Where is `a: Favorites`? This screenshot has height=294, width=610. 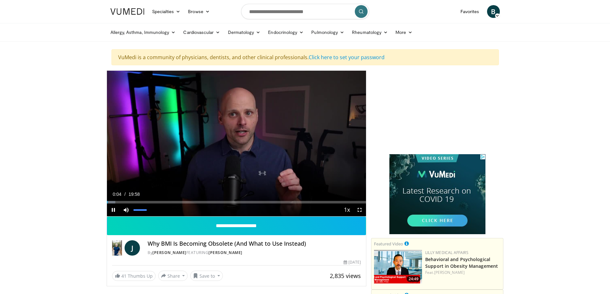
a: Favorites is located at coordinates (470, 12).